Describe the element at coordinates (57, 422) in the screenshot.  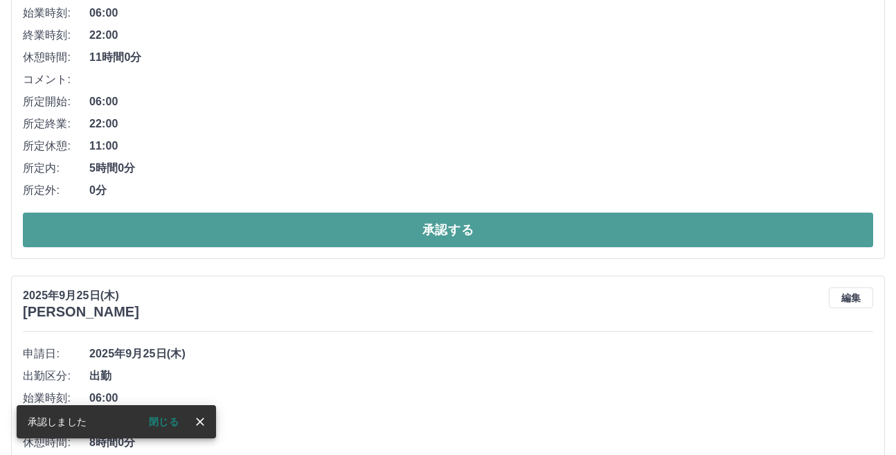
I see `div: 承認しました` at that location.